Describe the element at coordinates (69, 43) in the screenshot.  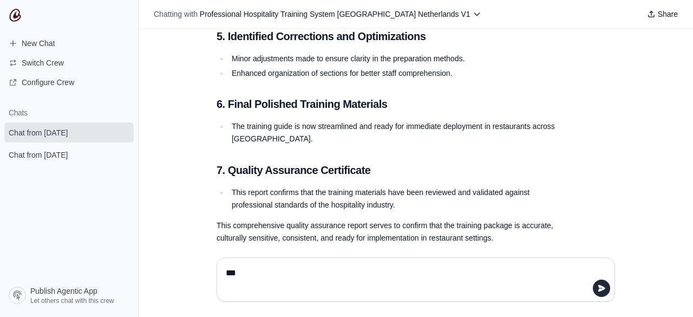
I see `a: New Chat` at that location.